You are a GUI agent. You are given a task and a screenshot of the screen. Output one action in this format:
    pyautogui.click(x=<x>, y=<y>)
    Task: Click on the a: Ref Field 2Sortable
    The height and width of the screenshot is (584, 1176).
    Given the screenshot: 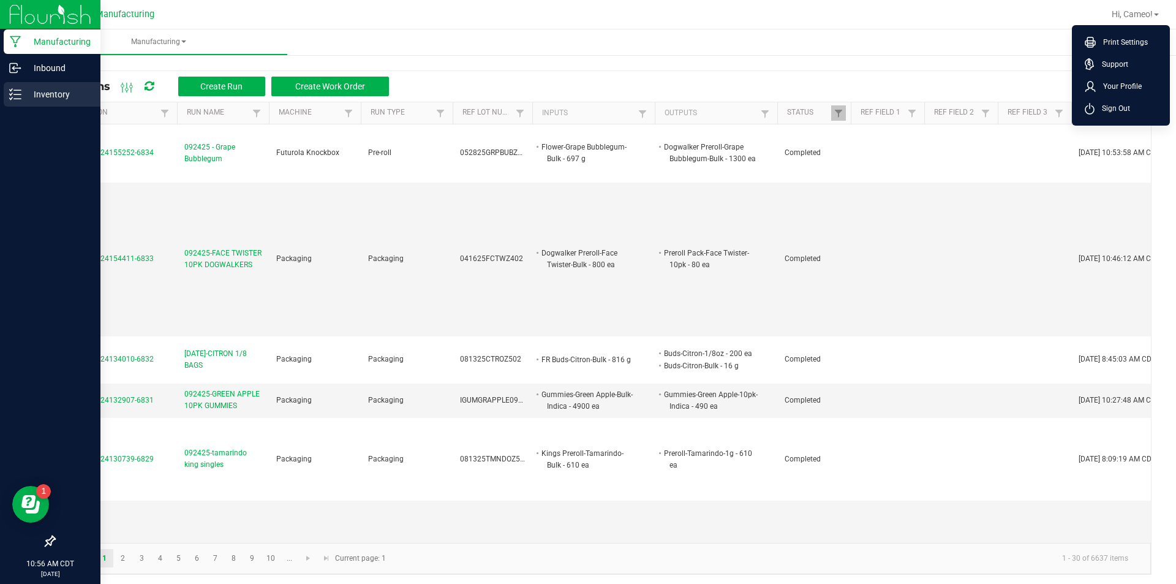 What is the action you would take?
    pyautogui.click(x=956, y=113)
    